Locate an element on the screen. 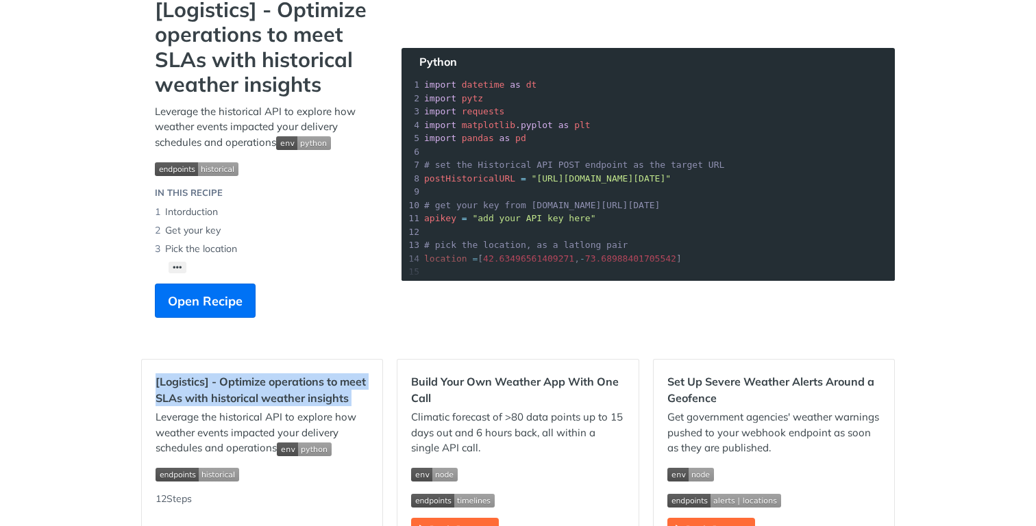 The height and width of the screenshot is (526, 1036). h2: Set Up Severe Weather Alerts Around a Geofence is located at coordinates (773, 390).